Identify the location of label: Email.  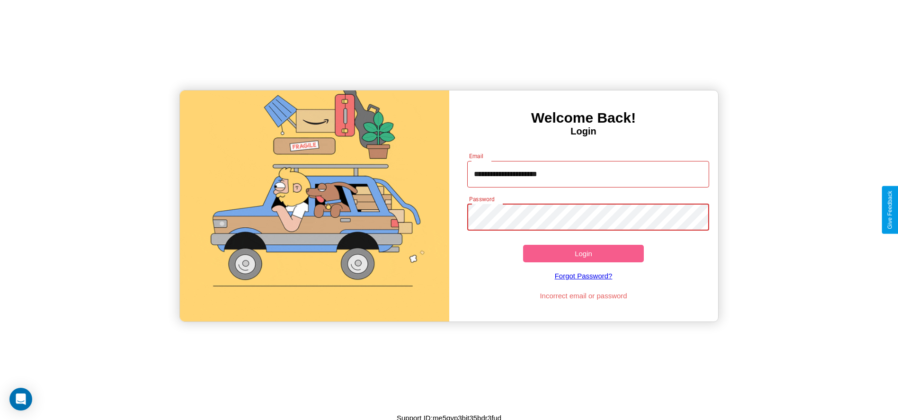
(476, 156).